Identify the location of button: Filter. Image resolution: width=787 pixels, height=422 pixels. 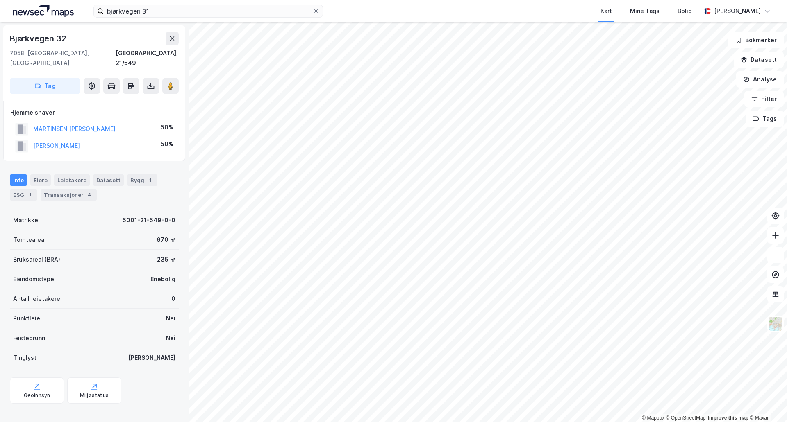
(764, 99).